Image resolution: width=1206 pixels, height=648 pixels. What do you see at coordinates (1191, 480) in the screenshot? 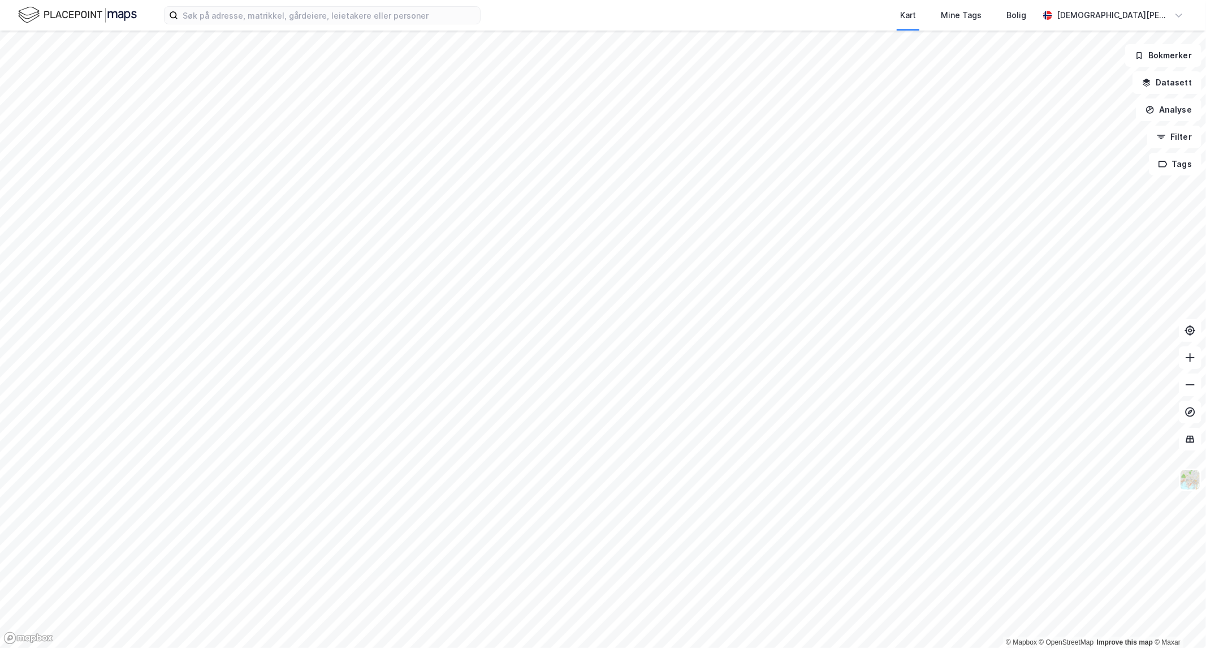
I see `img: Z` at bounding box center [1191, 480].